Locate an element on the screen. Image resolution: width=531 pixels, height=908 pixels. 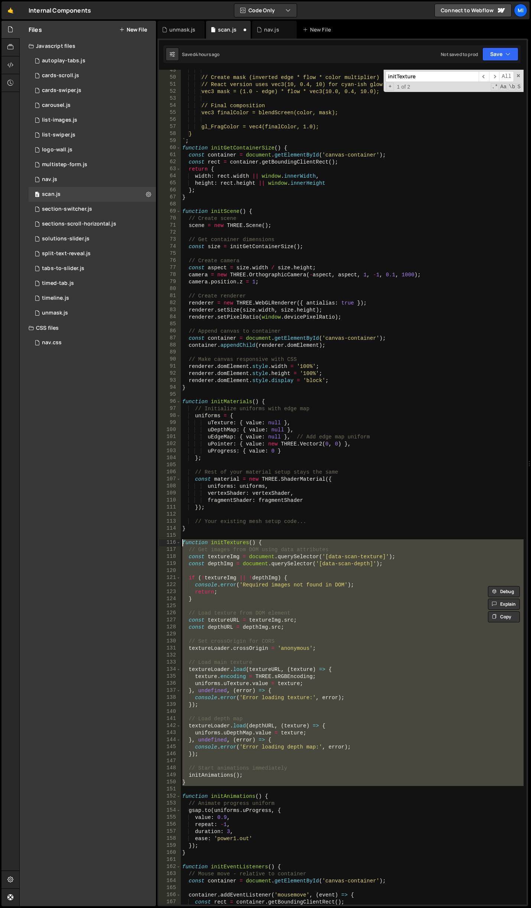
div: 146 is located at coordinates (170, 754).